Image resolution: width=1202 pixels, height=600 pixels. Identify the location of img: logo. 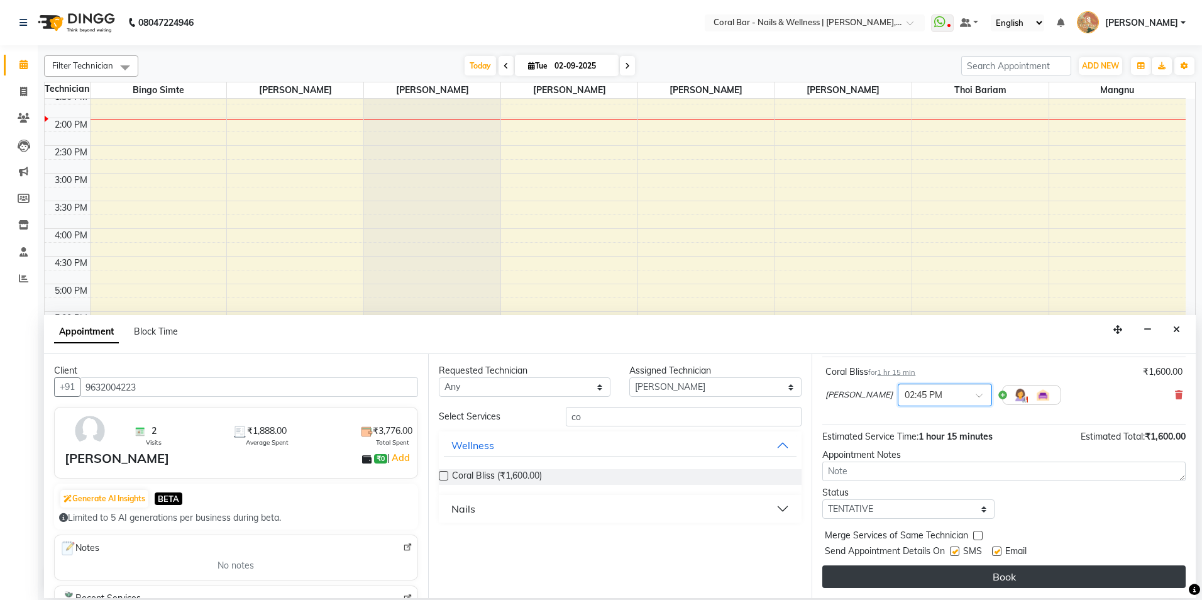
(75, 23).